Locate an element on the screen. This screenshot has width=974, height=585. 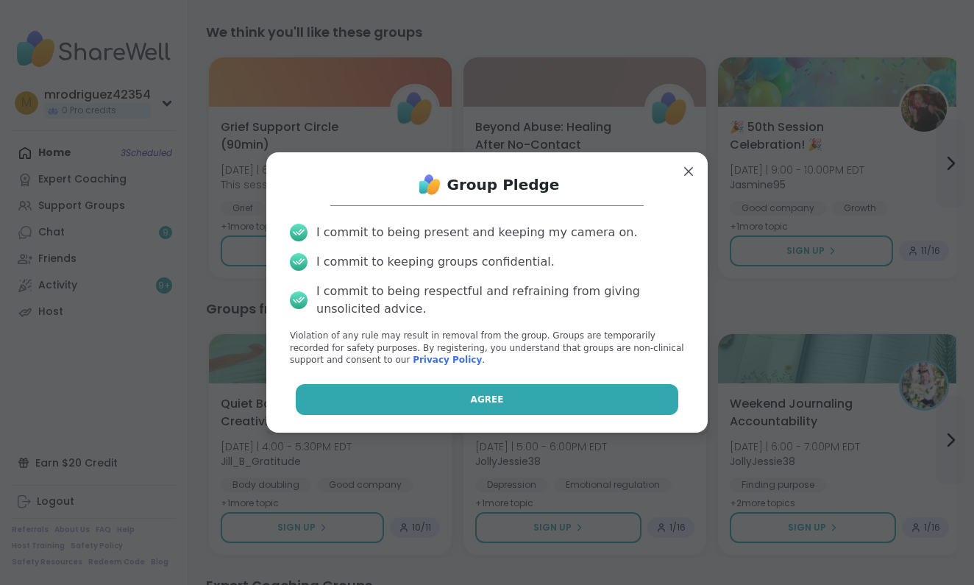
div: I commit to being present and keeping my camera on. is located at coordinates (476, 232).